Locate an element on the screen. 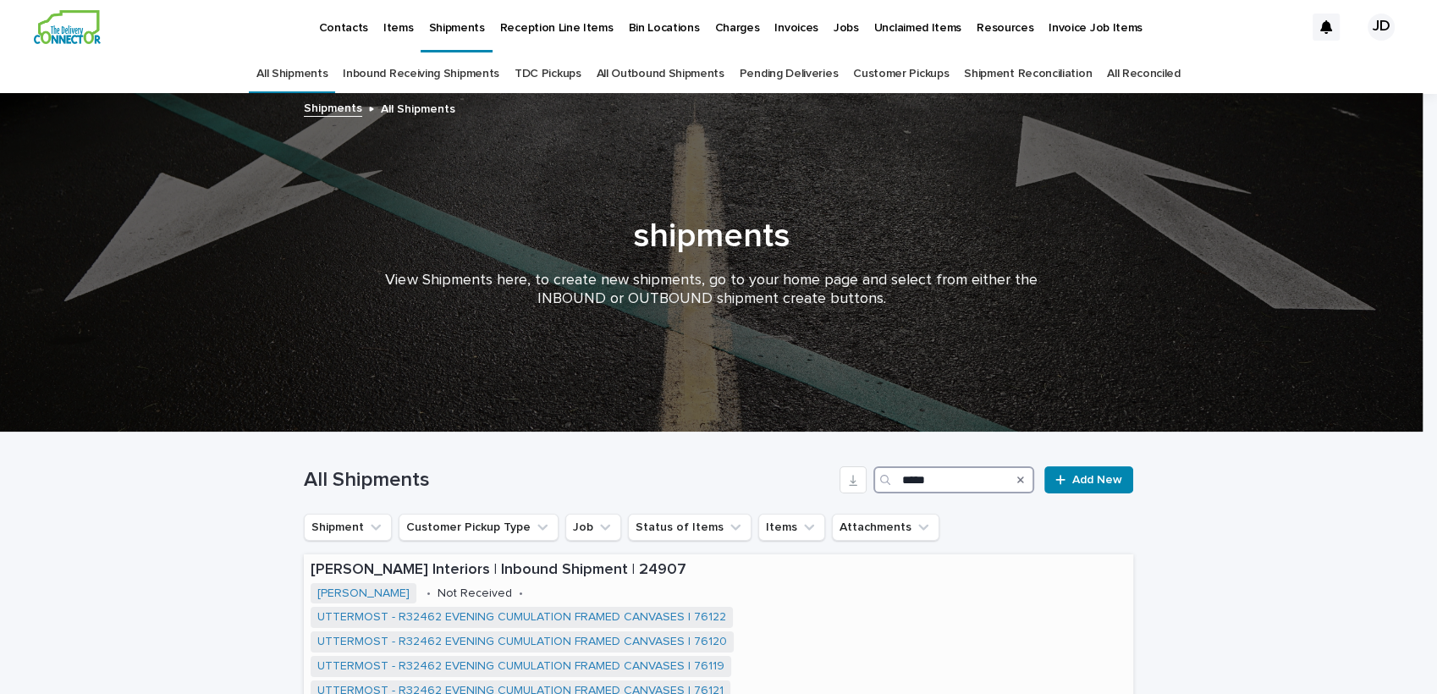 The height and width of the screenshot is (694, 1437). a: Add New is located at coordinates (1089, 480).